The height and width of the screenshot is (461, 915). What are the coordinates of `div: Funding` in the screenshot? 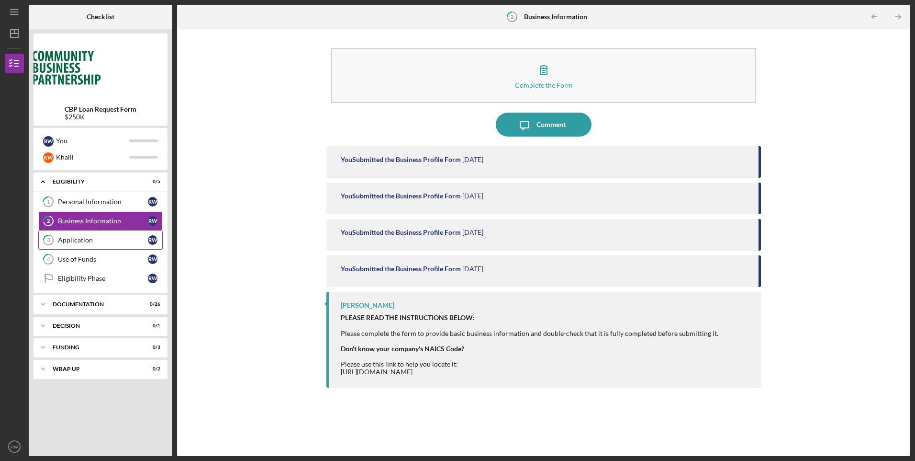 It's located at (94, 347).